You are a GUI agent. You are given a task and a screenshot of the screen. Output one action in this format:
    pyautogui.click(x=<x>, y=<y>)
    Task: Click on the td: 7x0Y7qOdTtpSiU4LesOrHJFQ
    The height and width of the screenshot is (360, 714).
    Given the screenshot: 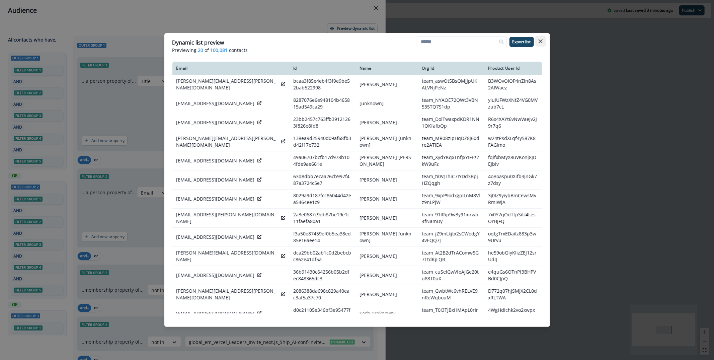 What is the action you would take?
    pyautogui.click(x=513, y=218)
    